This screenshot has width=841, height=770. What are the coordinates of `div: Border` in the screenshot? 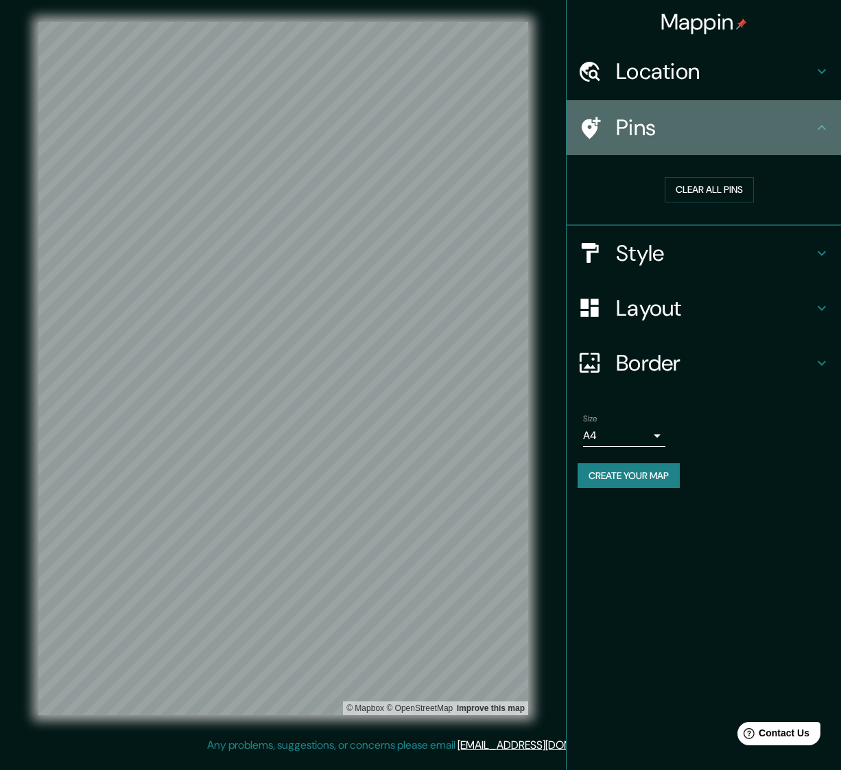 It's located at (704, 363).